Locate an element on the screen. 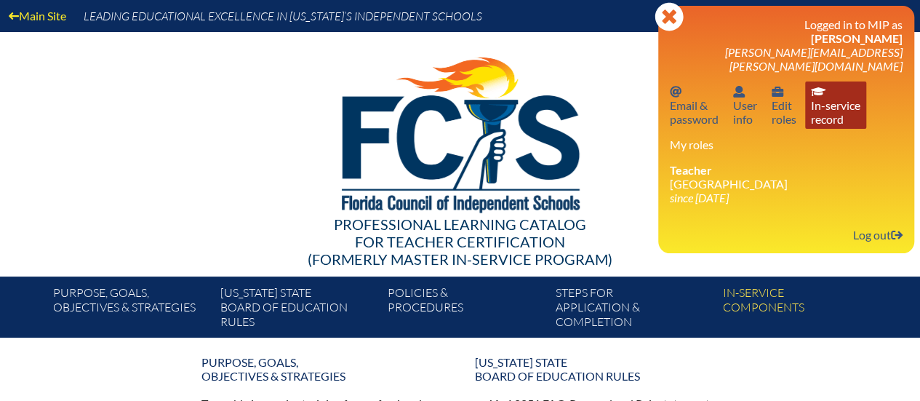 The height and width of the screenshot is (401, 920). svg: Email password is located at coordinates (676, 92).